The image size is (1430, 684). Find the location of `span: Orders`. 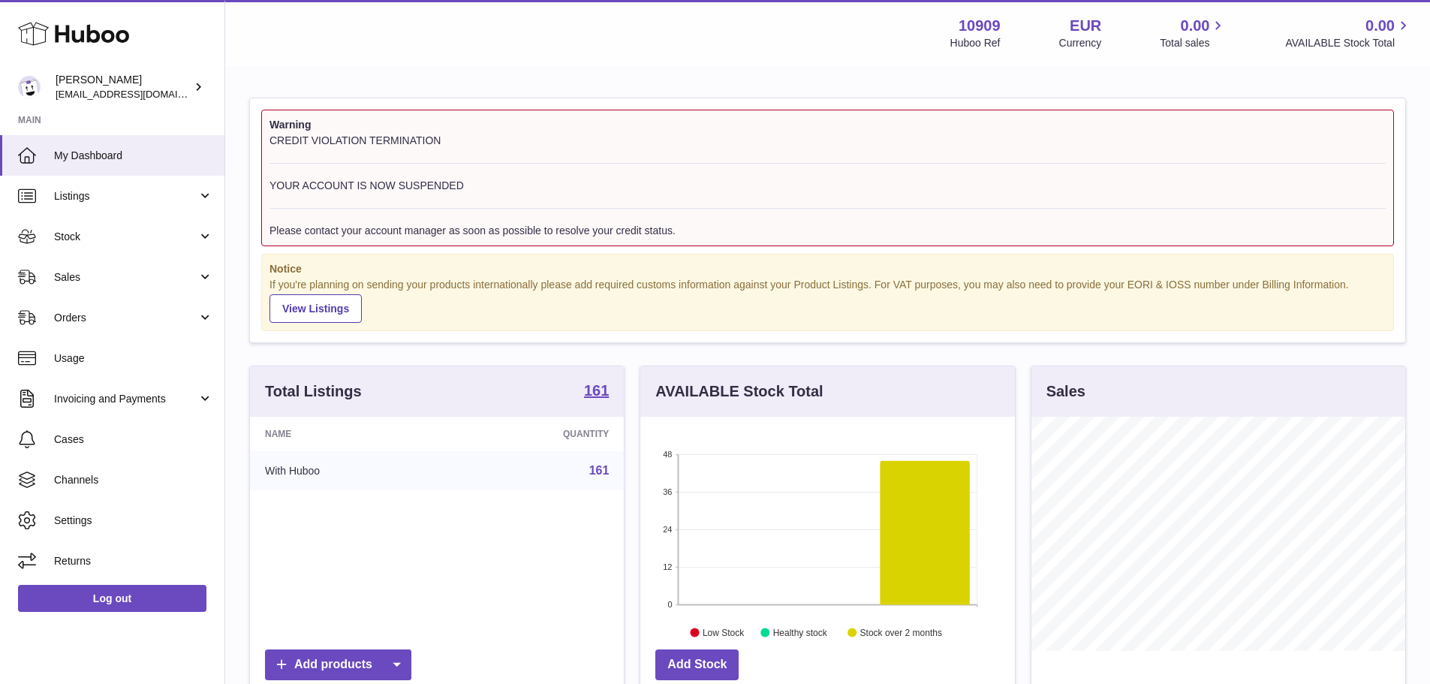

span: Orders is located at coordinates (125, 318).